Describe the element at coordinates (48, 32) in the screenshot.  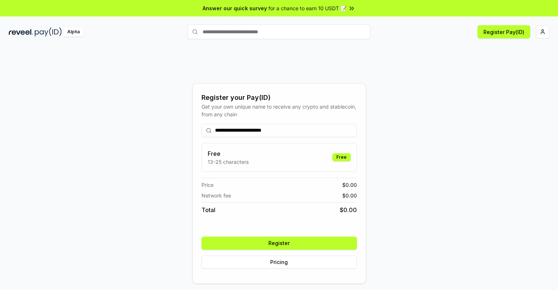
I see `img: pay_id` at that location.